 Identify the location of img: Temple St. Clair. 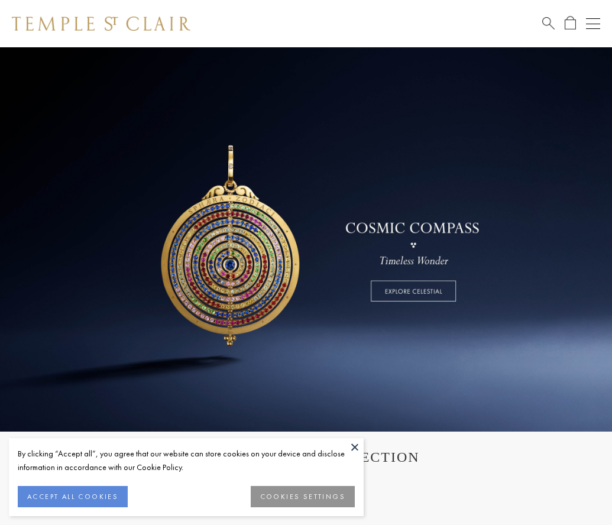
(101, 24).